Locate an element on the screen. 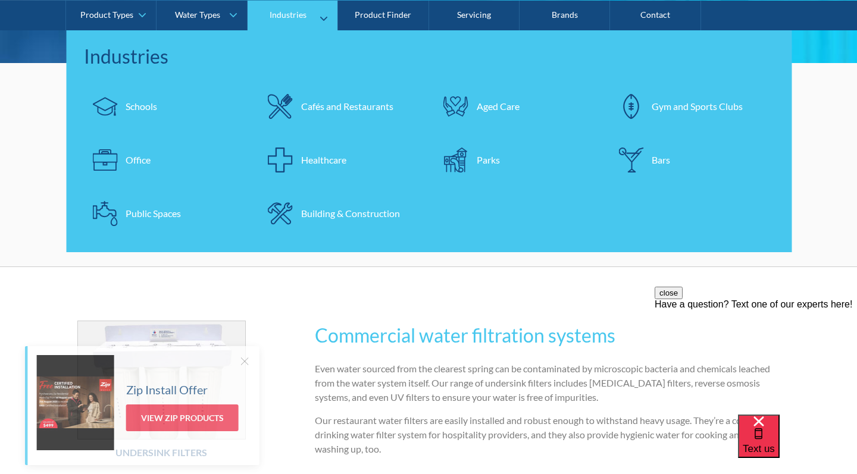  nav: Industries is located at coordinates (428, 140).